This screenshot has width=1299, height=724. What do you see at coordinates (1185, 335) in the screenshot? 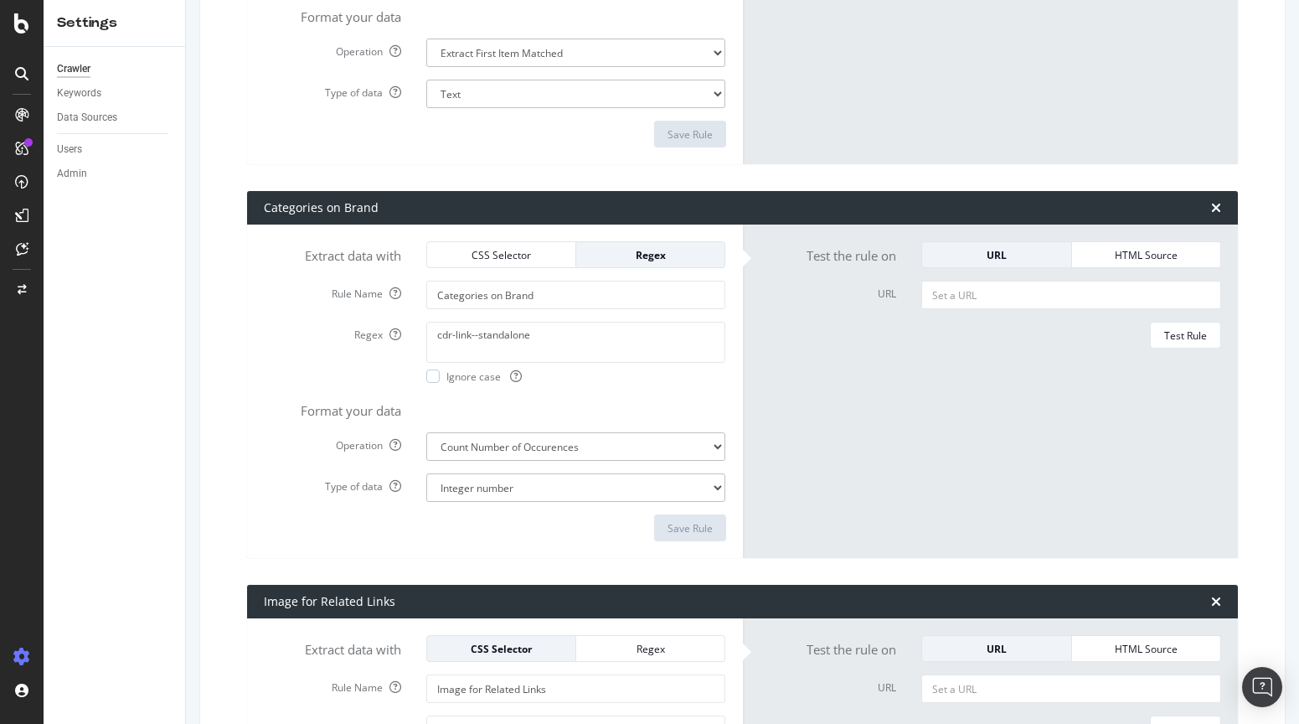
I see `div: Test Rule` at bounding box center [1185, 335].